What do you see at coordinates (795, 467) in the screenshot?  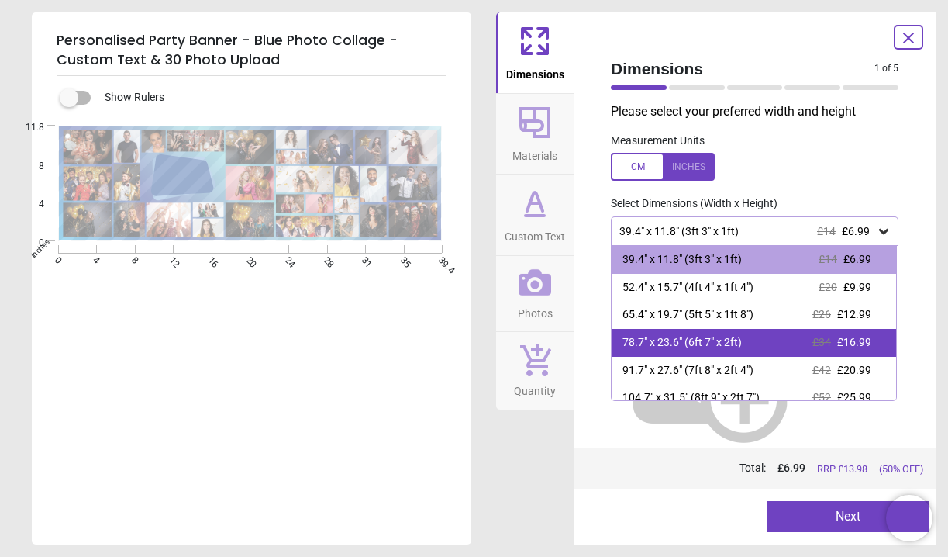 I see `span: 6.99` at bounding box center [795, 467].